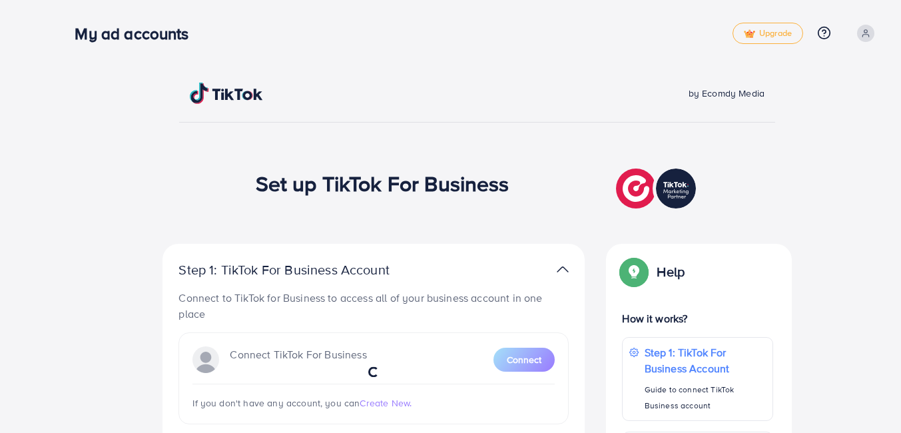 The width and height of the screenshot is (901, 433). I want to click on a: tickUpgrade, so click(768, 33).